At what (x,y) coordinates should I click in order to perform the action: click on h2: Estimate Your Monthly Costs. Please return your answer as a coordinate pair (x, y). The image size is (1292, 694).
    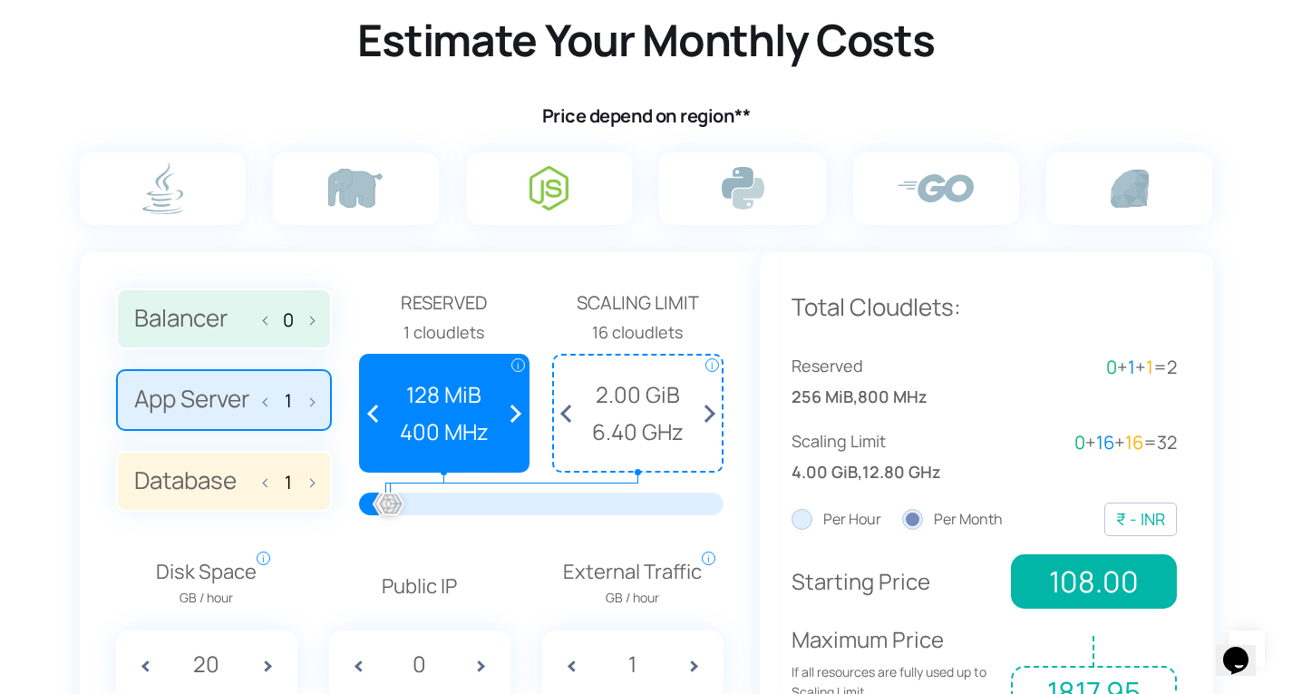
    Looking at the image, I should click on (647, 40).